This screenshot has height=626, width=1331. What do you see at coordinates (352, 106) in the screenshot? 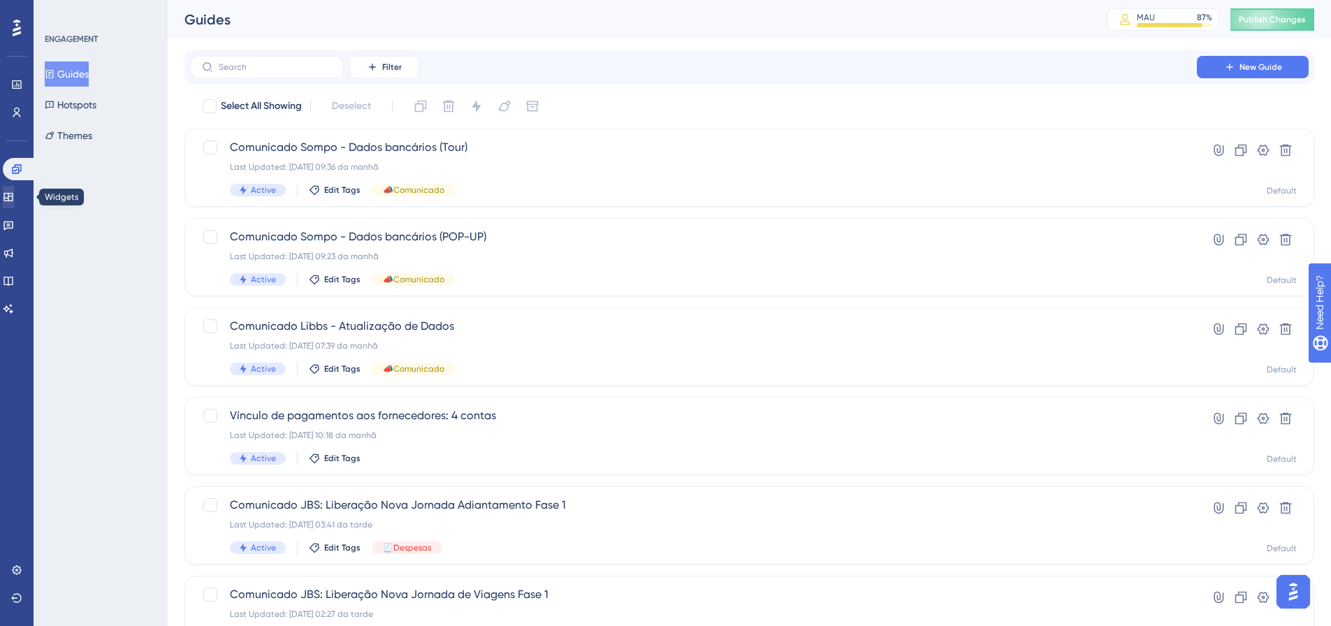
I see `button: Deselect` at bounding box center [352, 106].